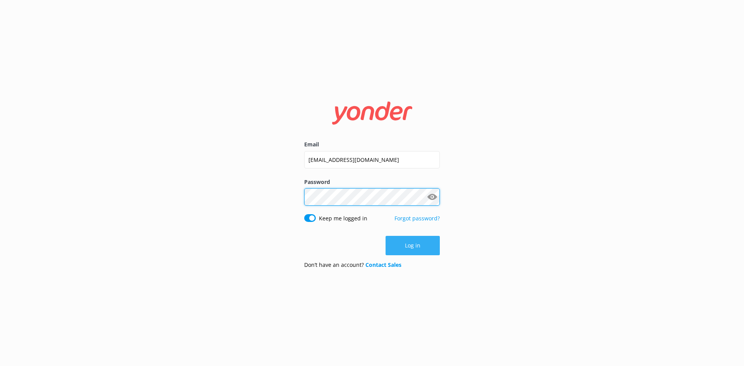  What do you see at coordinates (383, 265) in the screenshot?
I see `a: Contact Sales` at bounding box center [383, 265].